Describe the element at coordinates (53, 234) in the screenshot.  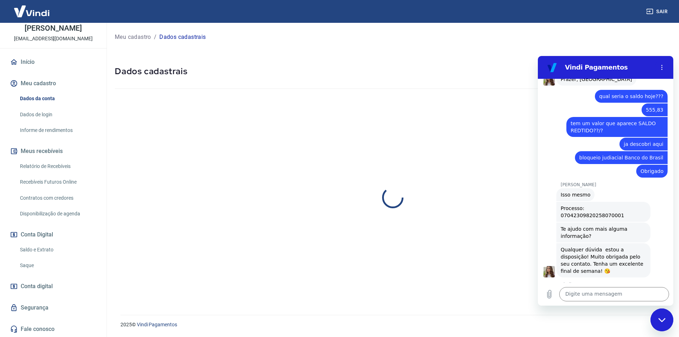
I see `button: Conta Digital` at that location.